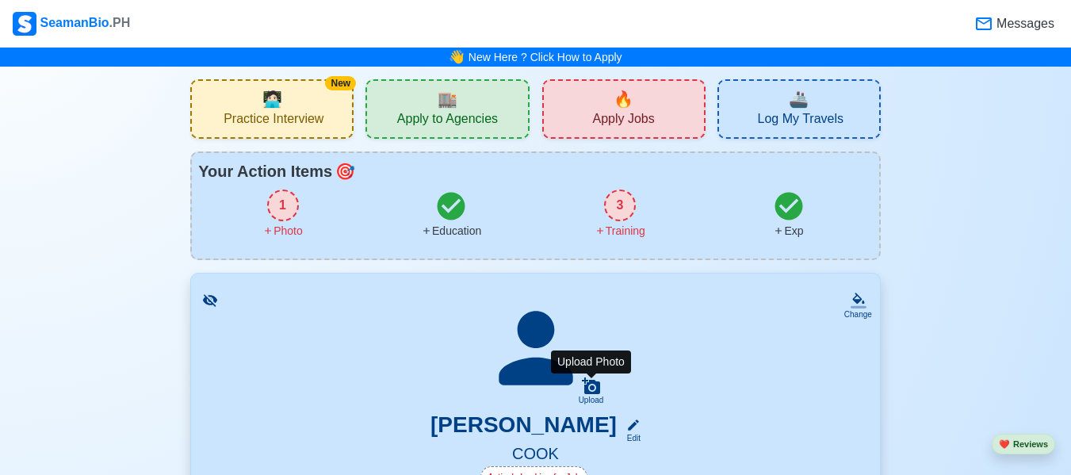  I want to click on div: Change, so click(858, 314).